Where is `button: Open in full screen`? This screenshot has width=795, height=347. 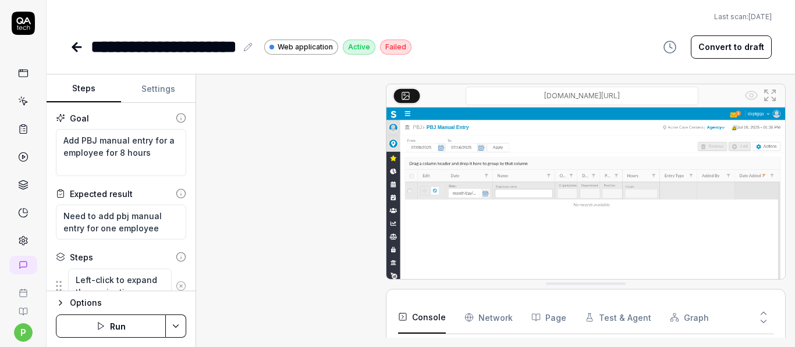 button: Open in full screen is located at coordinates (770, 95).